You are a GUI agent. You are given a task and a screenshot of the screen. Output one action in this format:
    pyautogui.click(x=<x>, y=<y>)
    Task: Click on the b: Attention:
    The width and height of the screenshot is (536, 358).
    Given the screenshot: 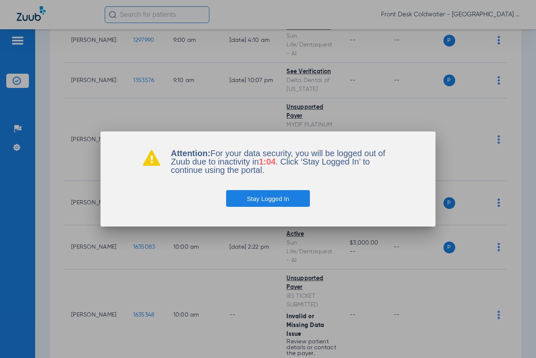 What is the action you would take?
    pyautogui.click(x=191, y=153)
    